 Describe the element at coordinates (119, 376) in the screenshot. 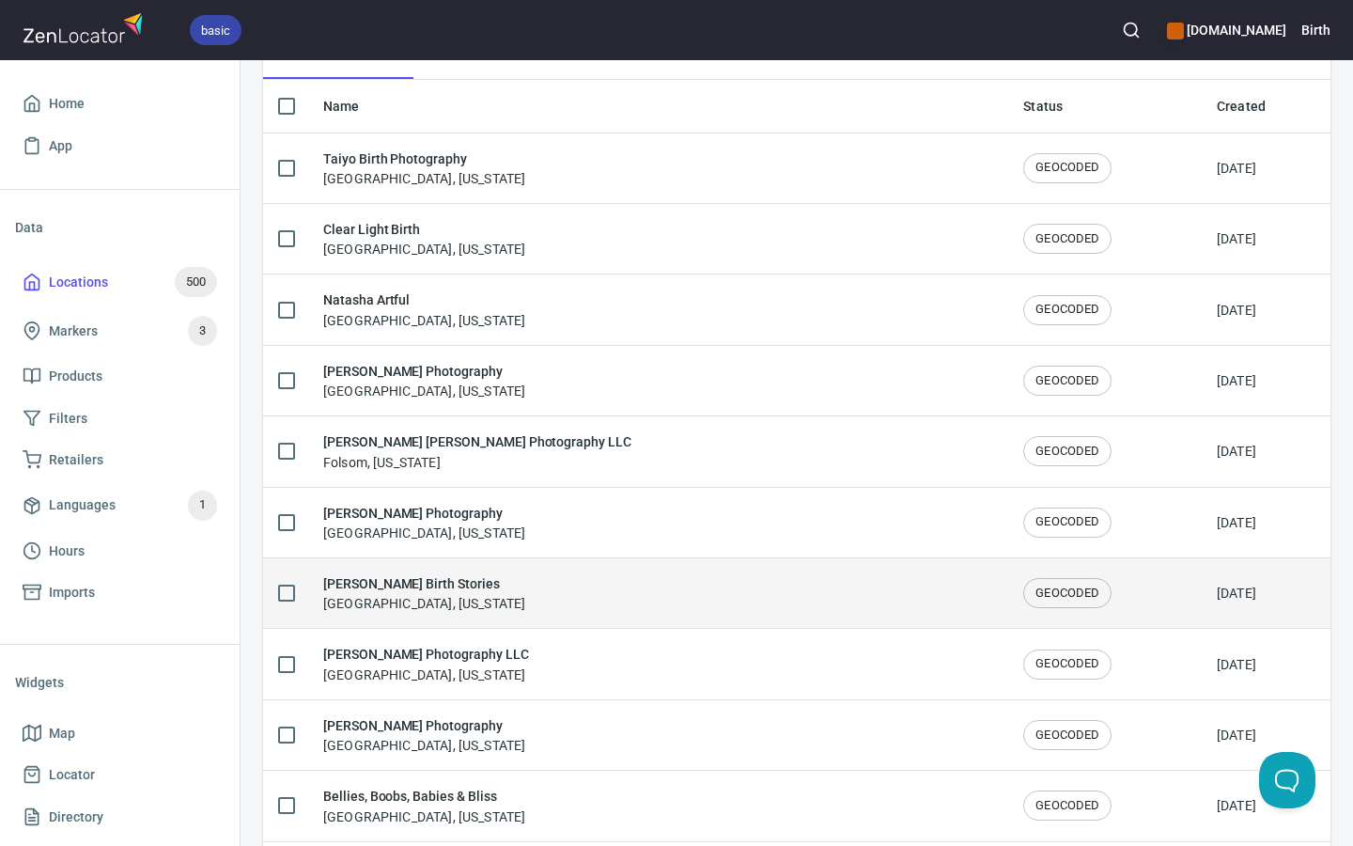

I see `a: Products` at that location.